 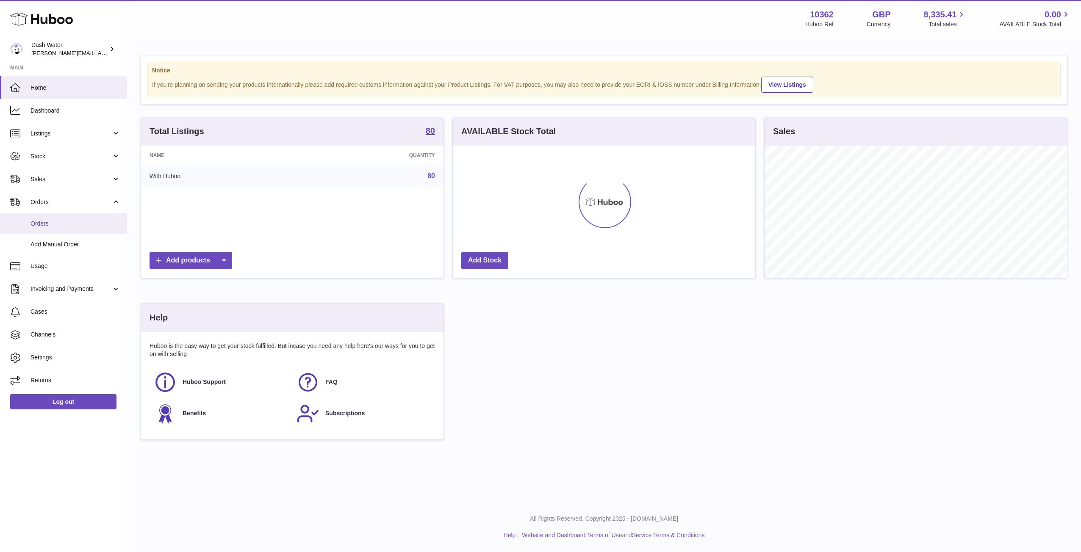 I want to click on span: Add Manual Order, so click(x=75, y=244).